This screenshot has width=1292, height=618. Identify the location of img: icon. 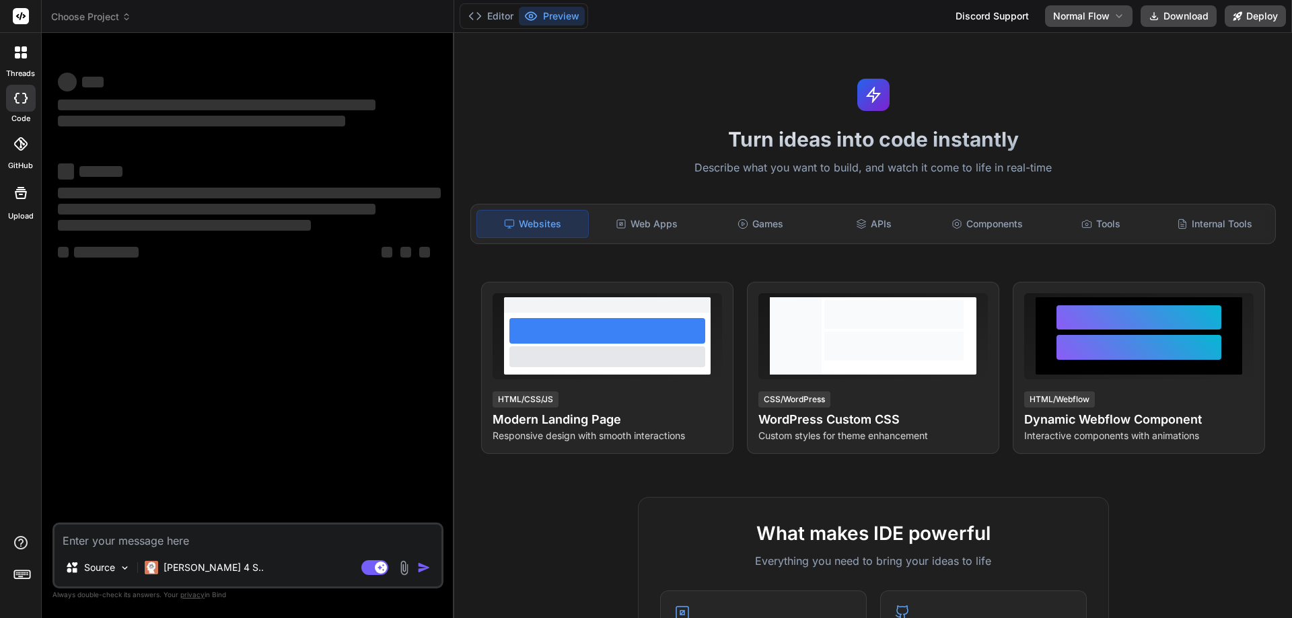
(424, 568).